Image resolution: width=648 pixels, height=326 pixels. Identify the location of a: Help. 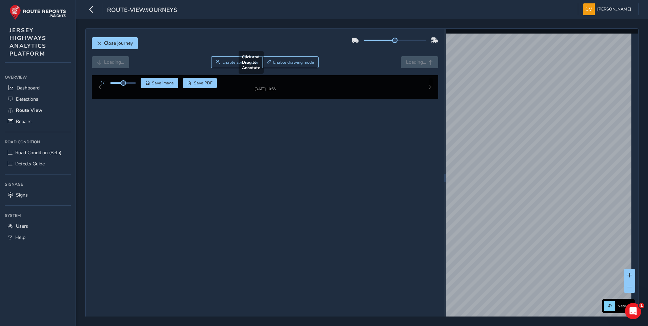
(38, 237).